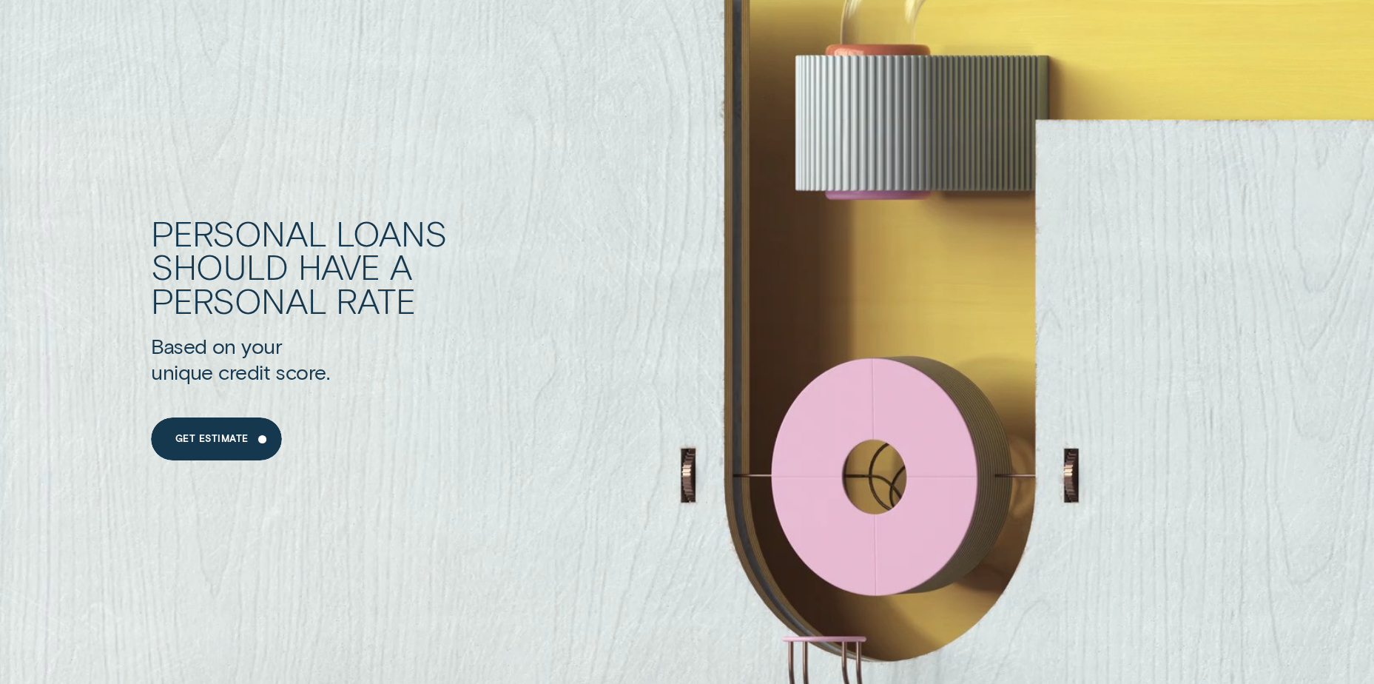 The width and height of the screenshot is (1374, 684). I want to click on div: personal, so click(238, 300).